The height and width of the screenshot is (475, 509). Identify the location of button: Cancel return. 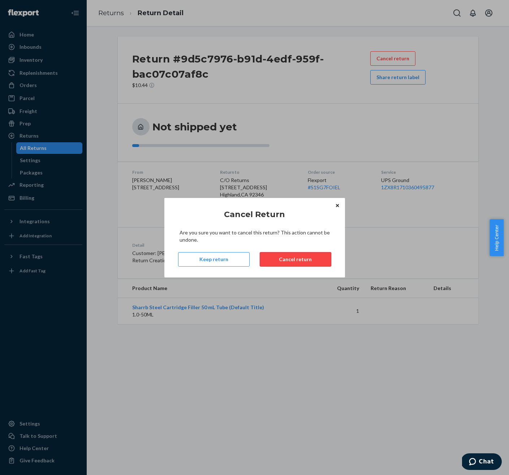
(295, 259).